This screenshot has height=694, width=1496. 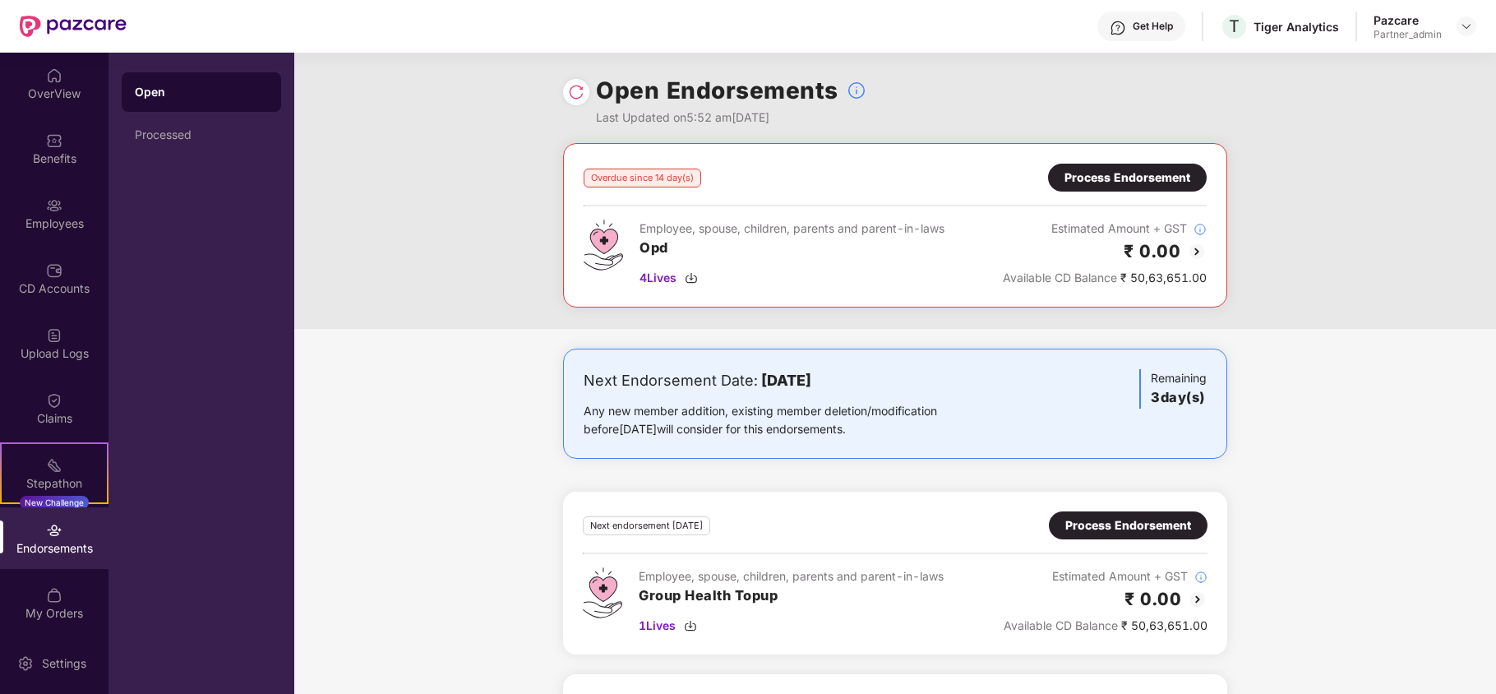 I want to click on div: Pazcare, so click(x=1407, y=20).